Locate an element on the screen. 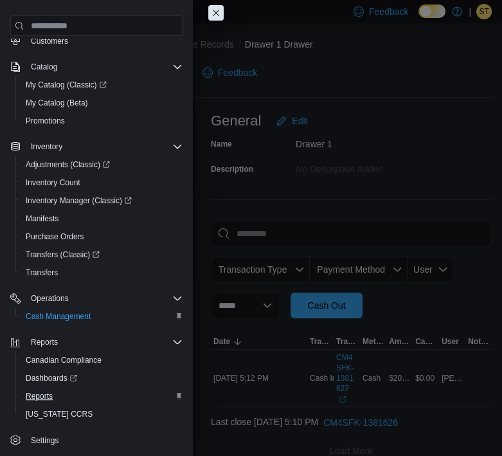 This screenshot has width=502, height=456. nav: Complex example is located at coordinates (96, 244).